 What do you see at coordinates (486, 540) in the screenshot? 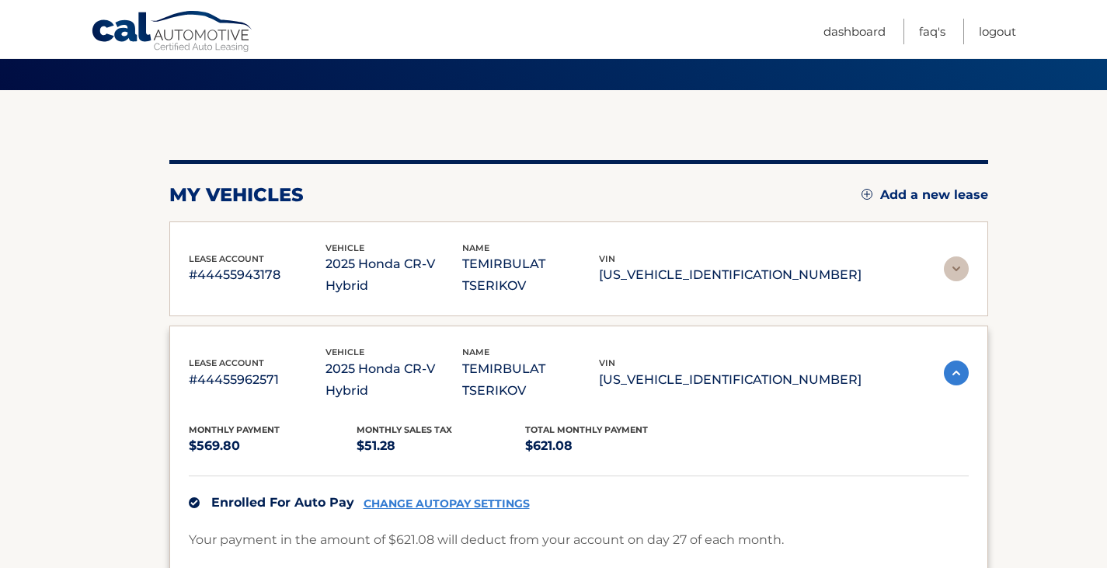
I see `p: Your payment in the amount of $621.08 will deduct from your account on day 27 of each month.` at bounding box center [486, 540].